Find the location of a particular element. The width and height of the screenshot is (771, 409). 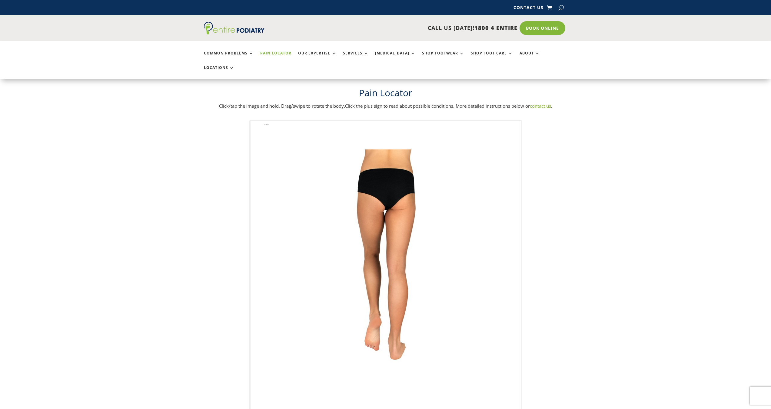

a: About is located at coordinates (529, 58).